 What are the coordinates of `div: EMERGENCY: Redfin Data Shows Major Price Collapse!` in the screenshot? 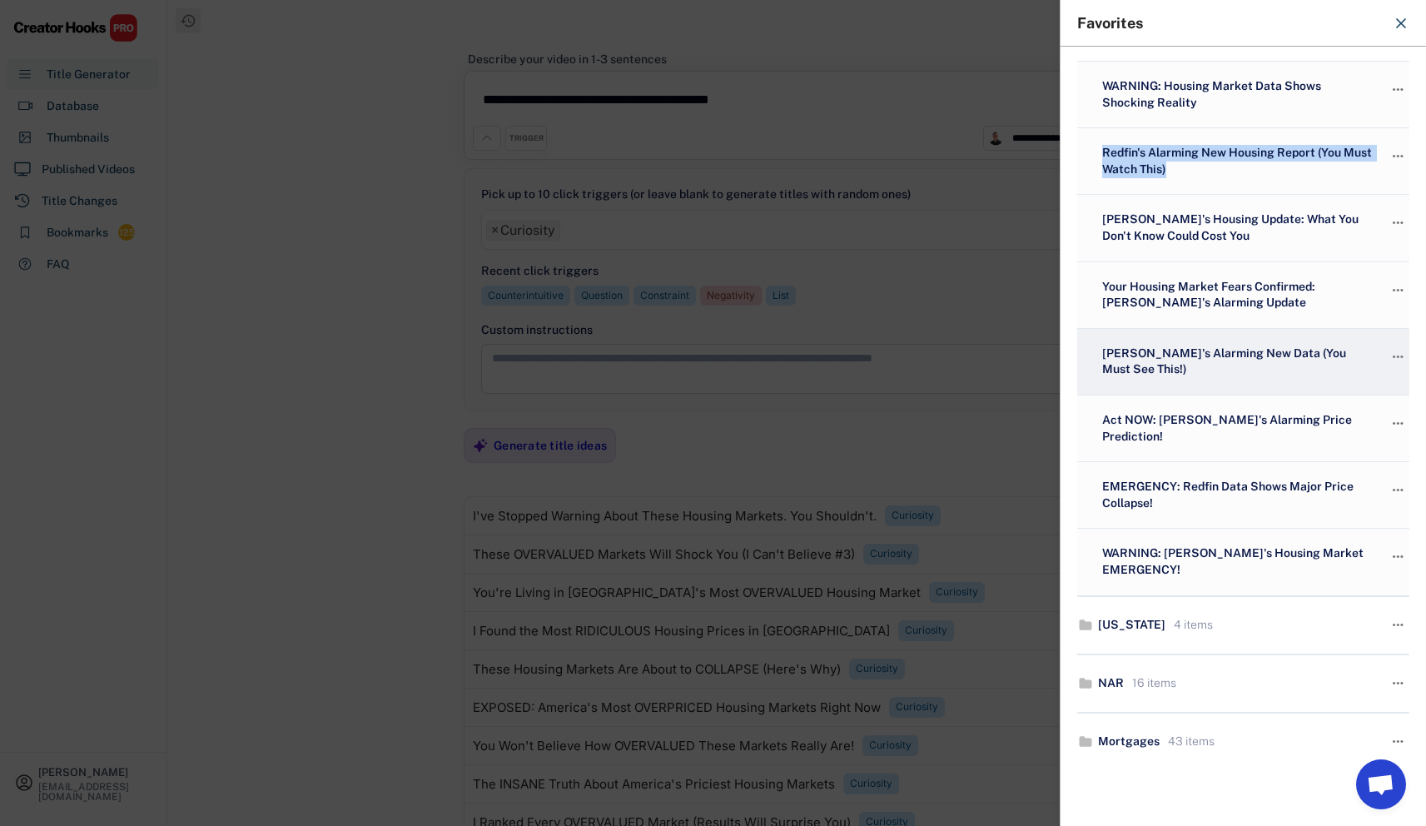 It's located at (1235, 495).